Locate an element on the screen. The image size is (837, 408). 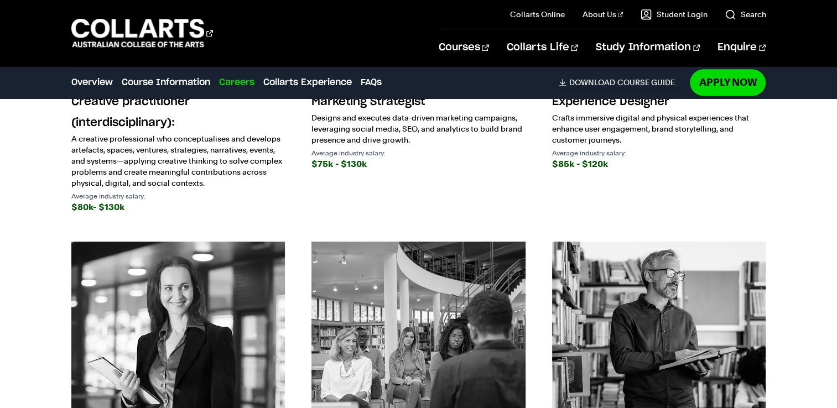
a: FAQs is located at coordinates (371, 82).